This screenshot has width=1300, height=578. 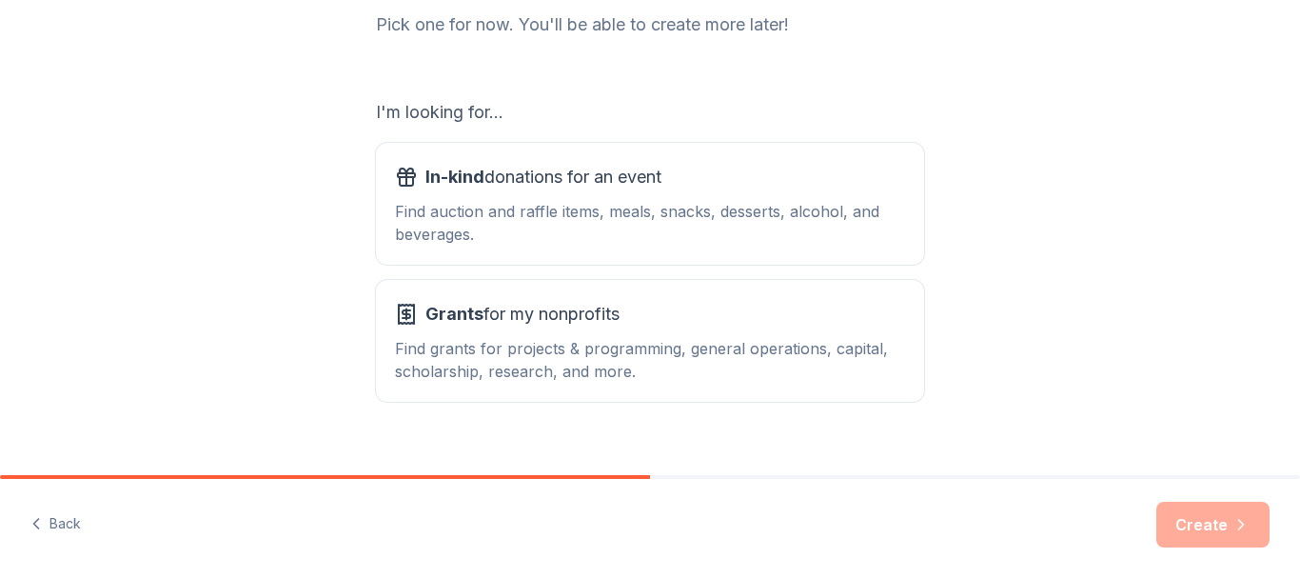 I want to click on span: Grants, so click(x=454, y=313).